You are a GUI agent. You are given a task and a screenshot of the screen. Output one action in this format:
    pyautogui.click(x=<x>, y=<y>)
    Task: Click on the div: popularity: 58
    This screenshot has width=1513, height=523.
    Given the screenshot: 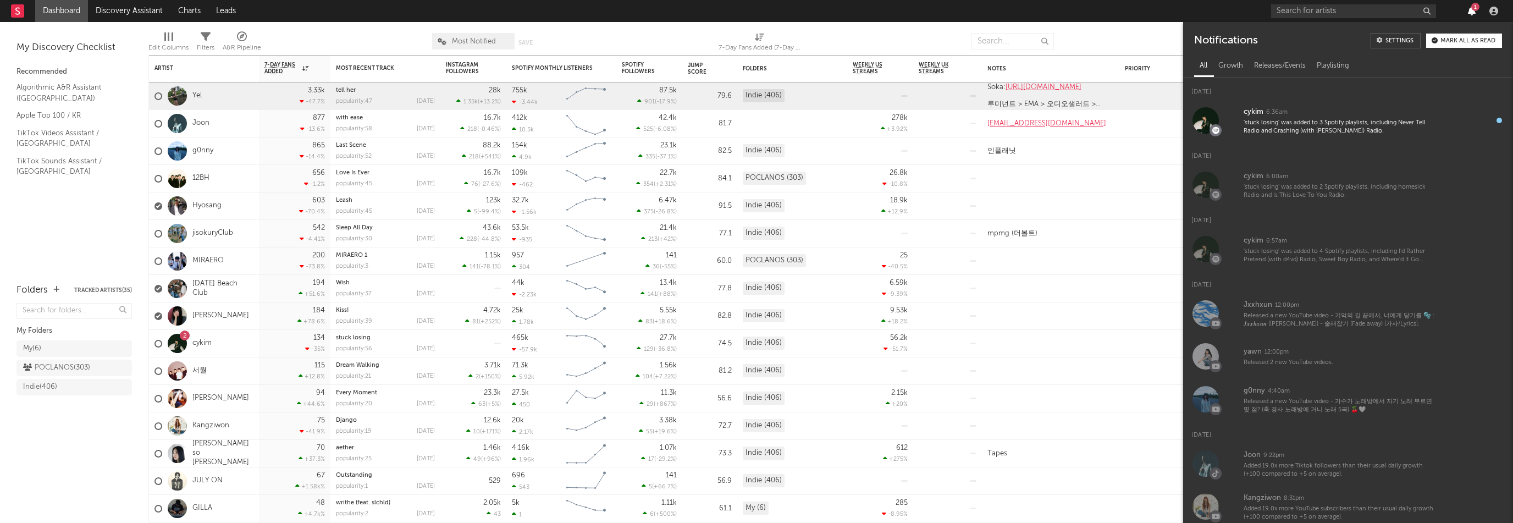 What is the action you would take?
    pyautogui.click(x=354, y=129)
    